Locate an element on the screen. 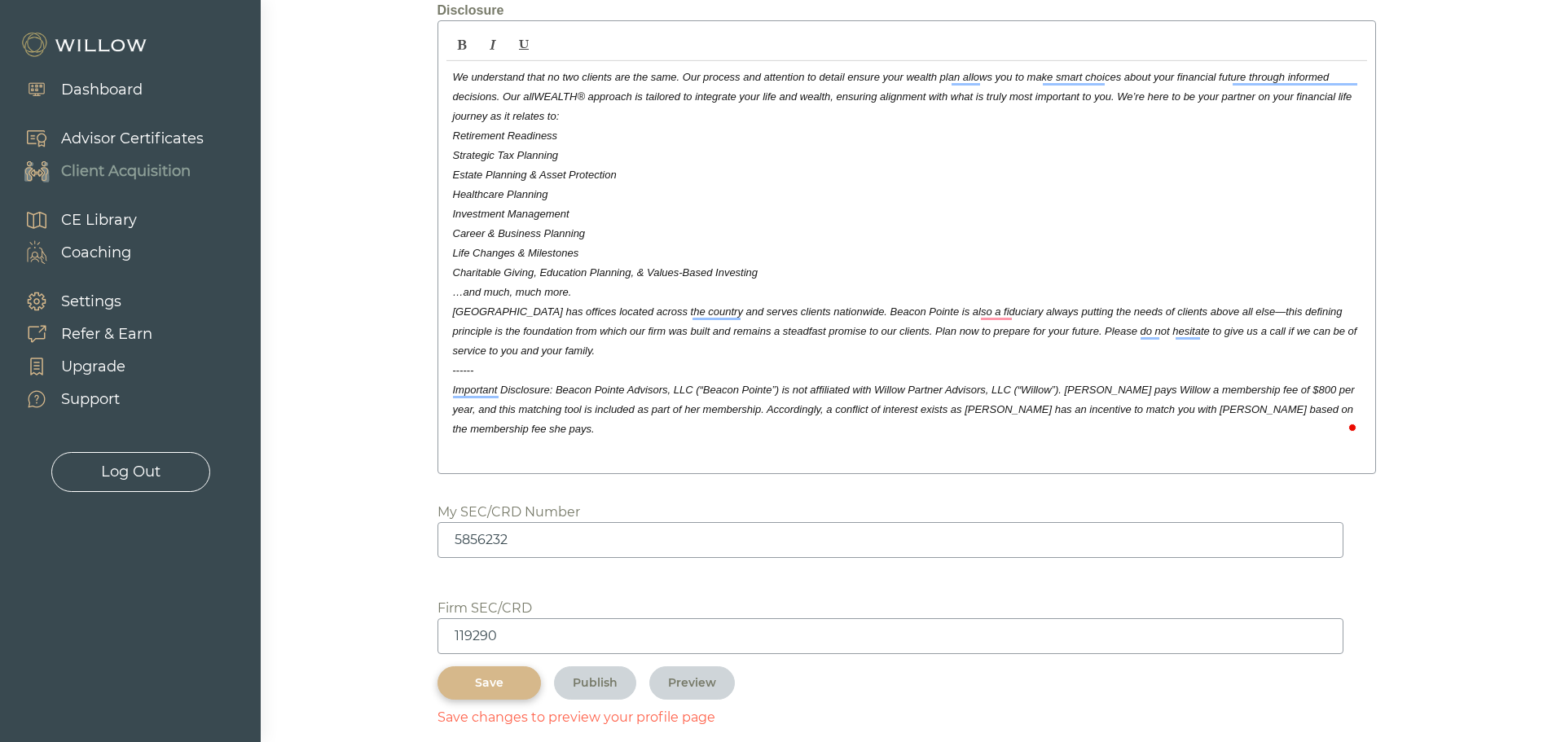 Image resolution: width=1552 pixels, height=742 pixels. button: Publish is located at coordinates (595, 683).